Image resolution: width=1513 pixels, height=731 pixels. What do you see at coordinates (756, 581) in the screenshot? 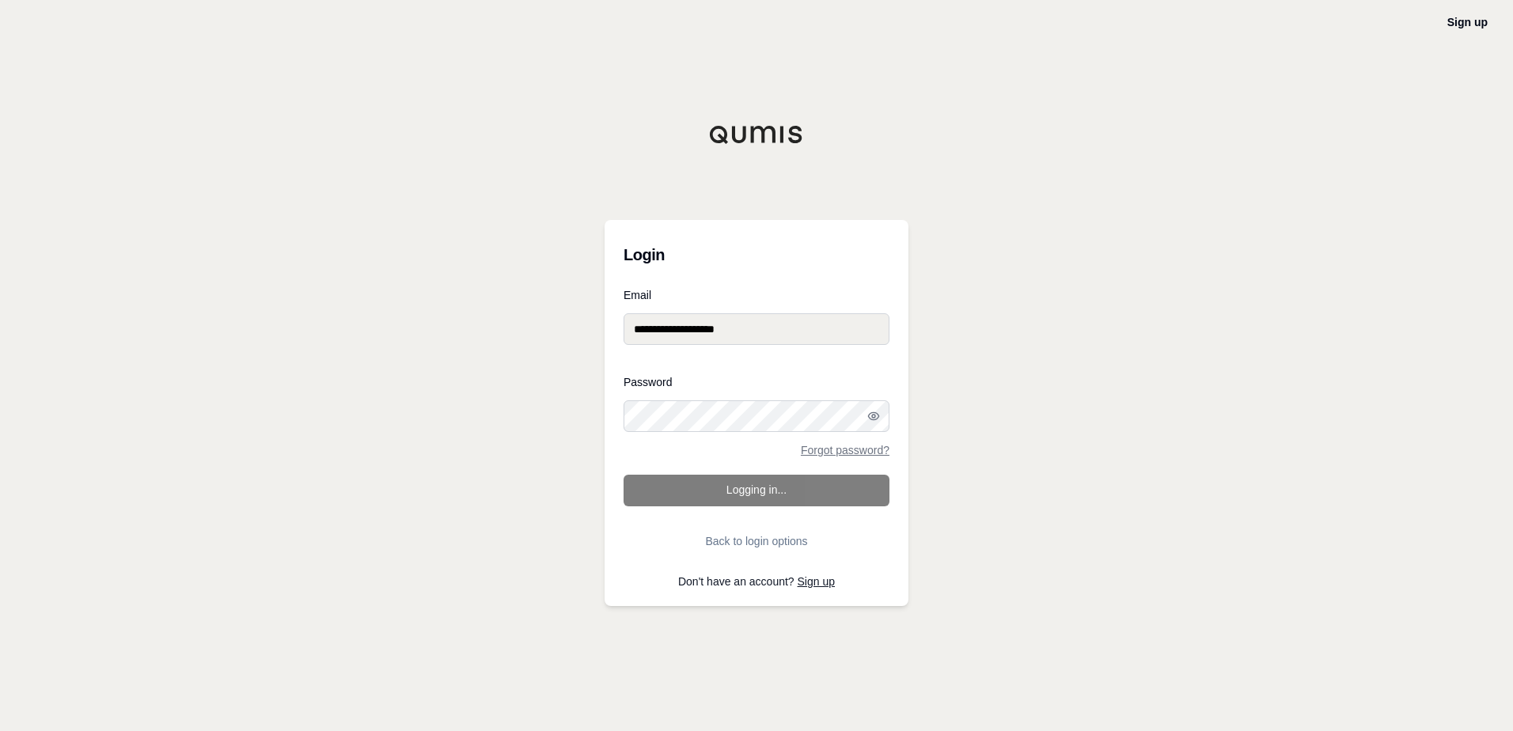
I see `p: Don't have an account?` at bounding box center [756, 581].